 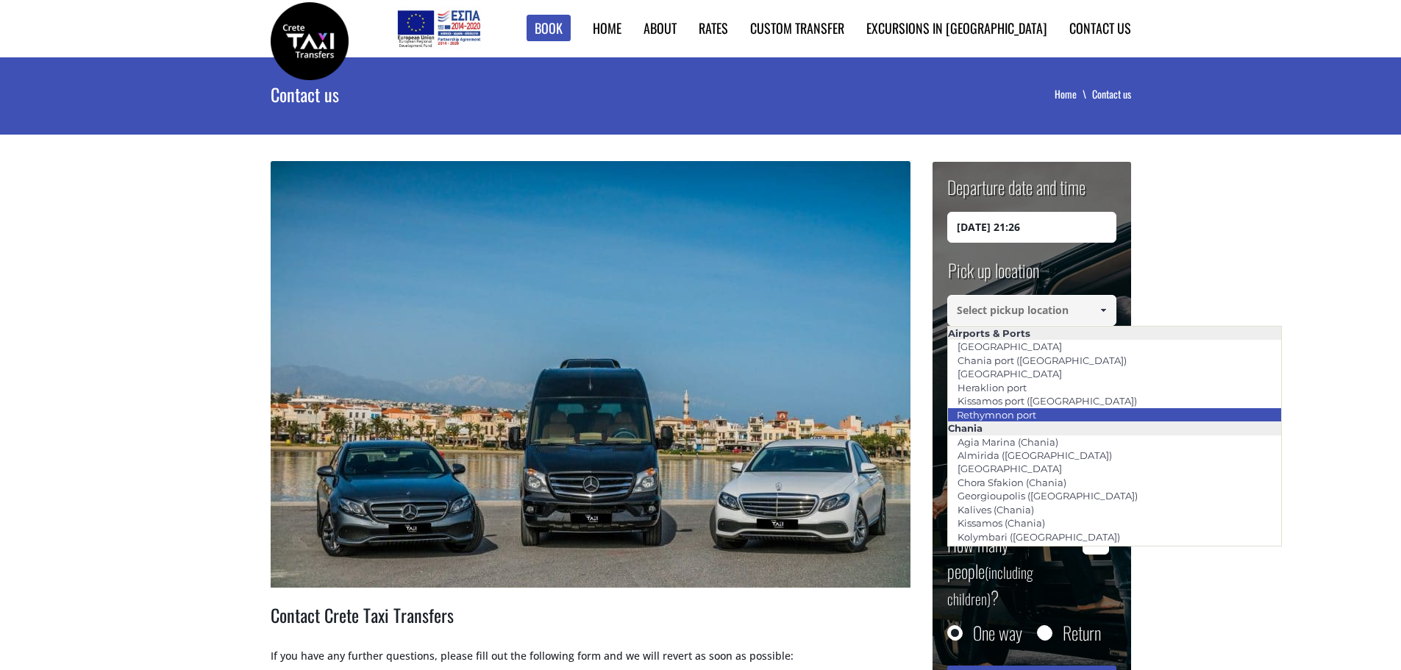 I want to click on img: Crete Taxi Transfers | Contact Crete Taxi Transfers | Crete Taxi Transfers, so click(x=310, y=41).